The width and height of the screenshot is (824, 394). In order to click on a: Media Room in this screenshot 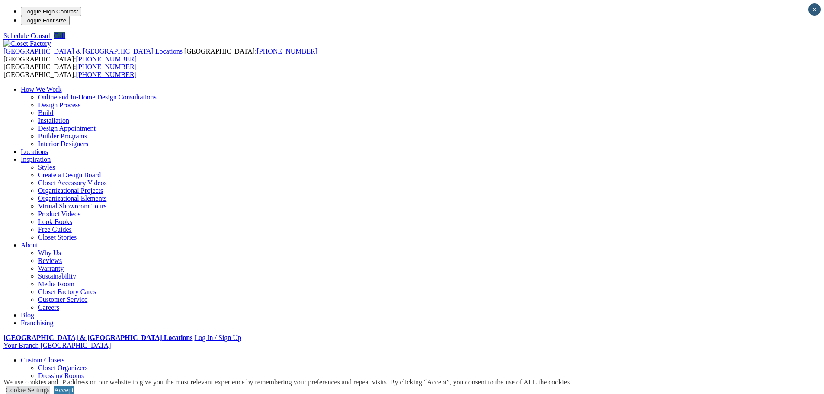, I will do `click(56, 284)`.